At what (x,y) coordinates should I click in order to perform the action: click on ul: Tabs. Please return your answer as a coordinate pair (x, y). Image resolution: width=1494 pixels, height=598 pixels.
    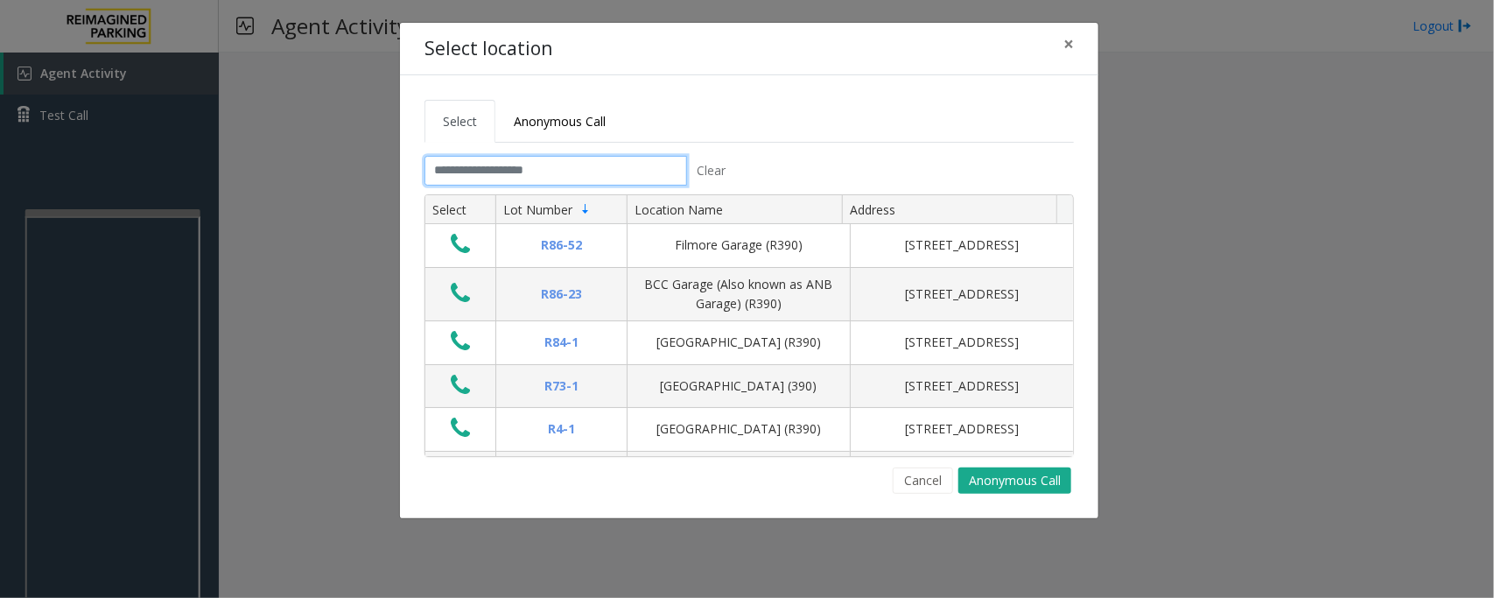
    Looking at the image, I should click on (749, 121).